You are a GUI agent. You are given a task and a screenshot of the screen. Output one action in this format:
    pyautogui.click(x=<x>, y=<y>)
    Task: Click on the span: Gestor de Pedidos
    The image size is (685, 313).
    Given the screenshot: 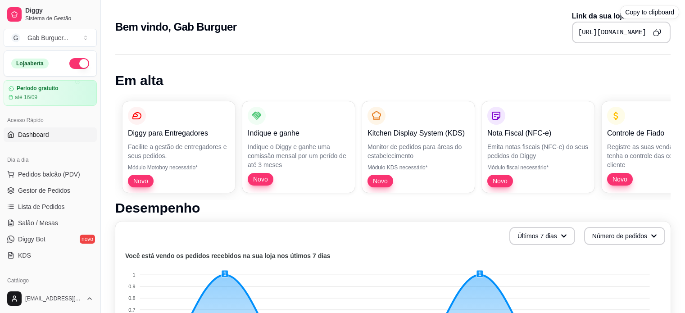 What is the action you would take?
    pyautogui.click(x=44, y=191)
    